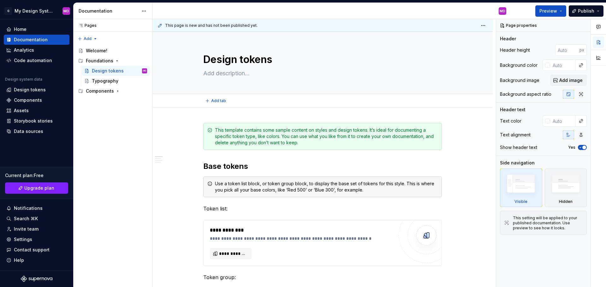 This screenshot has width=606, height=287. Describe the element at coordinates (33, 121) in the screenshot. I see `div: Storybook stories` at that location.